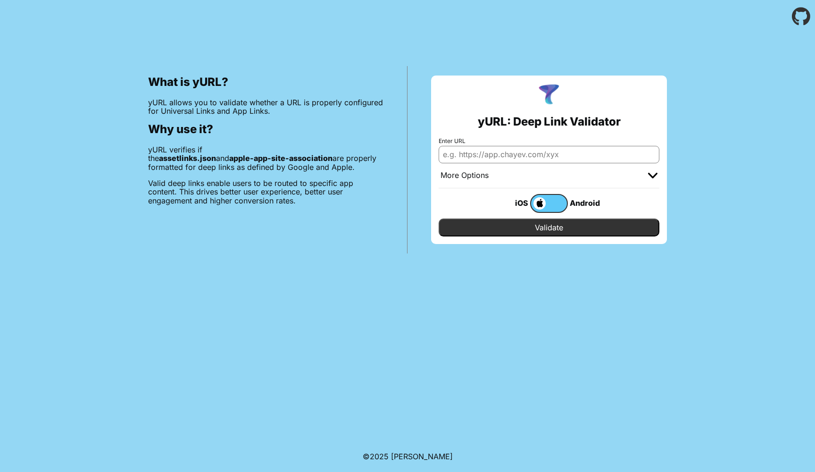  Describe the element at coordinates (465, 175) in the screenshot. I see `div: More Options` at that location.